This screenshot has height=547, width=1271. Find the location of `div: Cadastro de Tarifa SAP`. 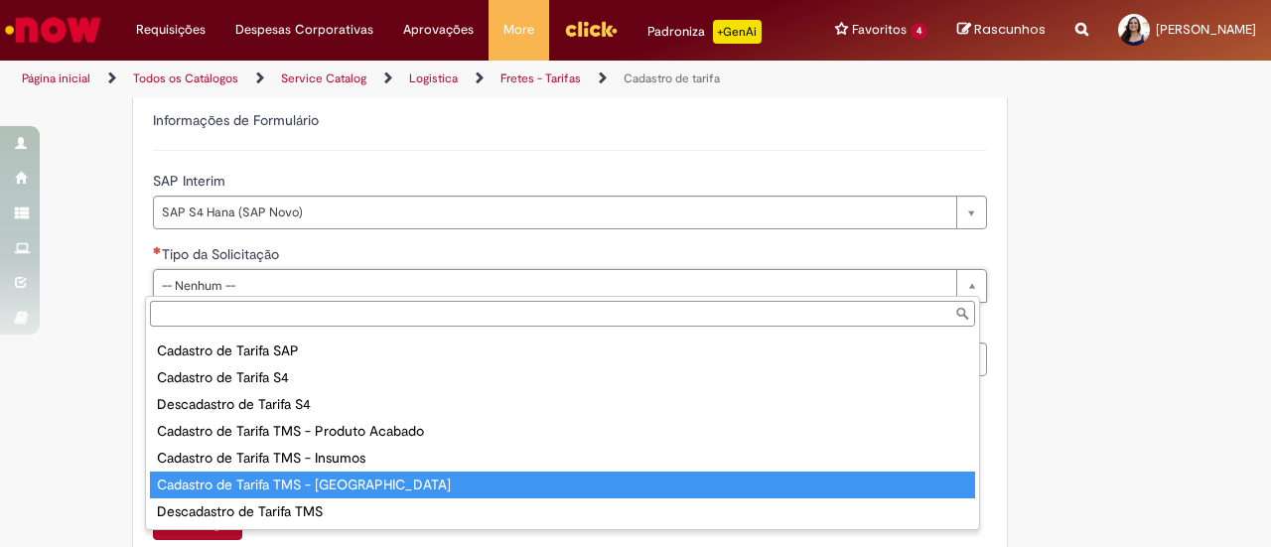

div: Cadastro de Tarifa SAP is located at coordinates (562, 350).